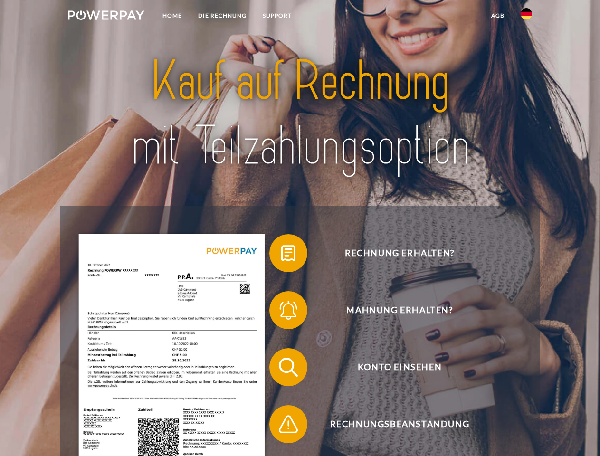 This screenshot has width=600, height=456. I want to click on span: Mahnung erhalten?, so click(399, 310).